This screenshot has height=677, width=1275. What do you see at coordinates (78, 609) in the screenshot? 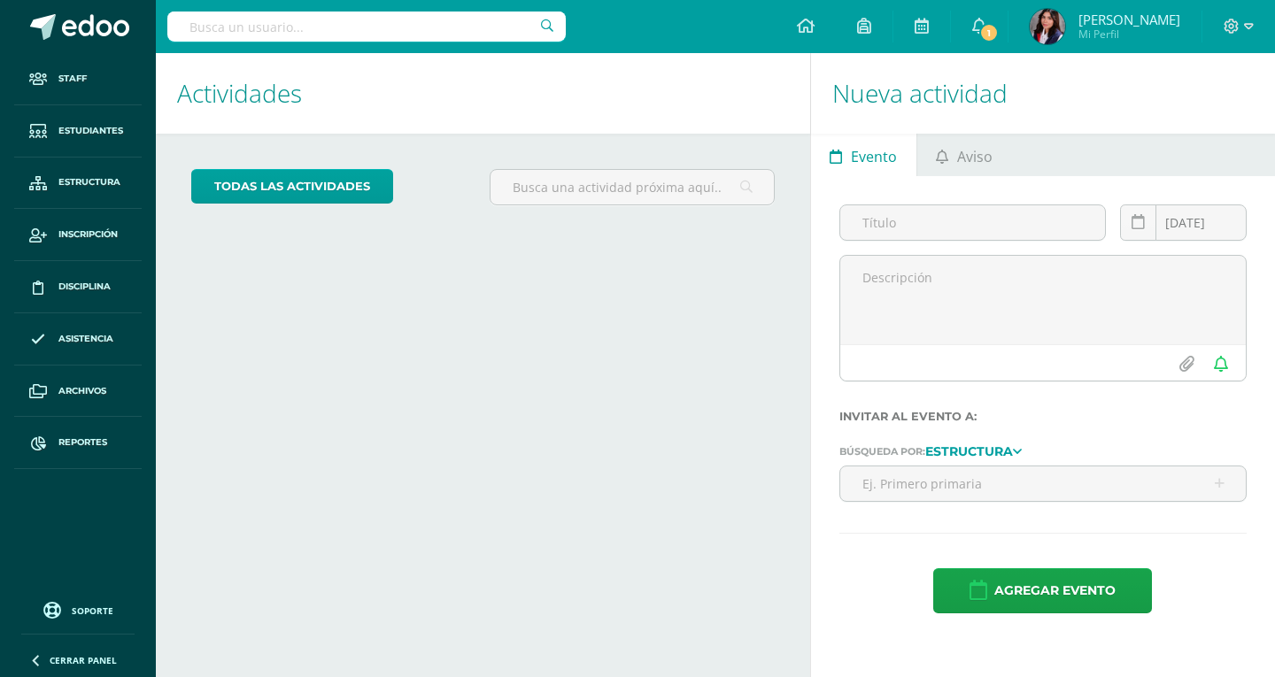
I see `a: Soporte` at bounding box center [78, 609].